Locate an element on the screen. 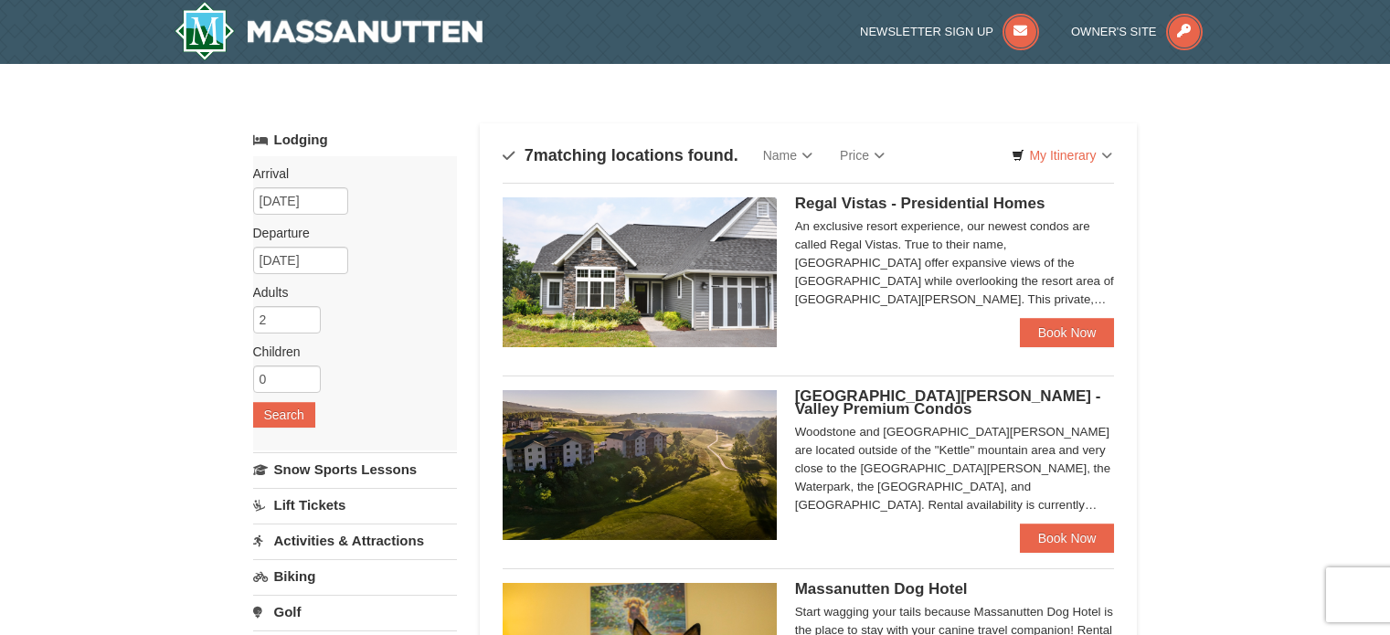 The height and width of the screenshot is (635, 1390). label: Adults is located at coordinates (348, 292).